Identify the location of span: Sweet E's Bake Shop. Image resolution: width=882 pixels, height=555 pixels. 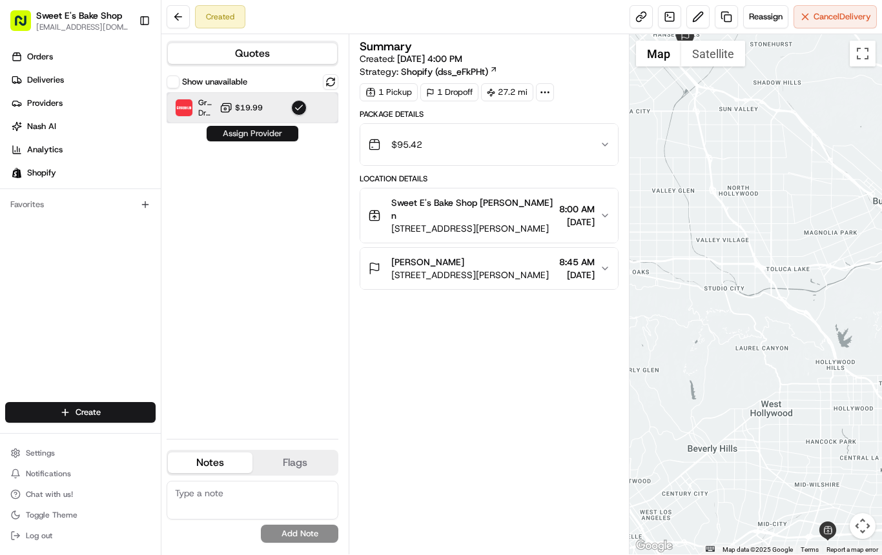
(79, 16).